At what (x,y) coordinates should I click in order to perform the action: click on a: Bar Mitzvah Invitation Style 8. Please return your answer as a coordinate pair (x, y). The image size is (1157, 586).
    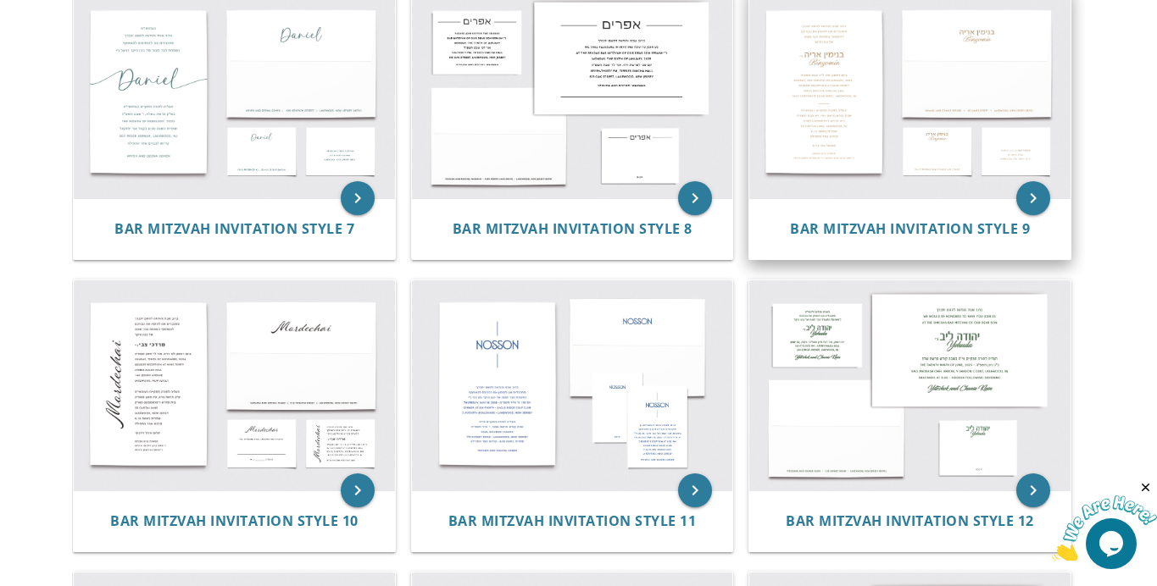
    Looking at the image, I should click on (572, 229).